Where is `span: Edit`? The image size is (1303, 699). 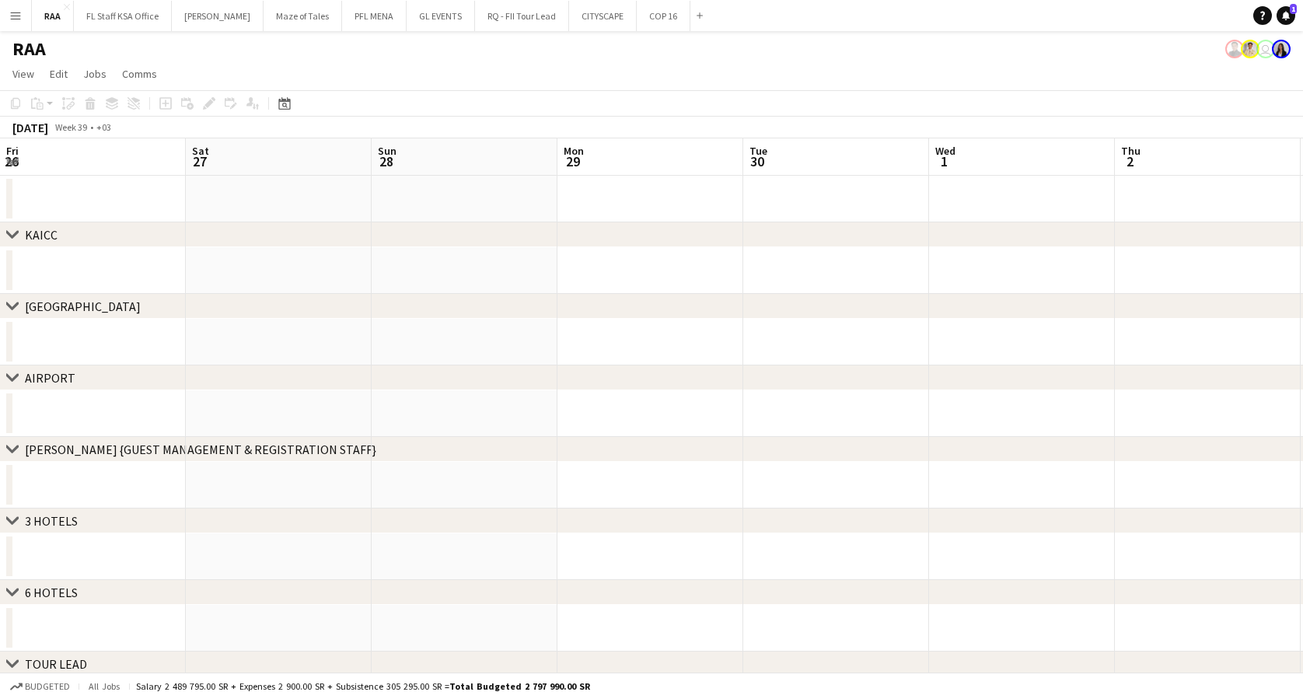
span: Edit is located at coordinates (58, 74).